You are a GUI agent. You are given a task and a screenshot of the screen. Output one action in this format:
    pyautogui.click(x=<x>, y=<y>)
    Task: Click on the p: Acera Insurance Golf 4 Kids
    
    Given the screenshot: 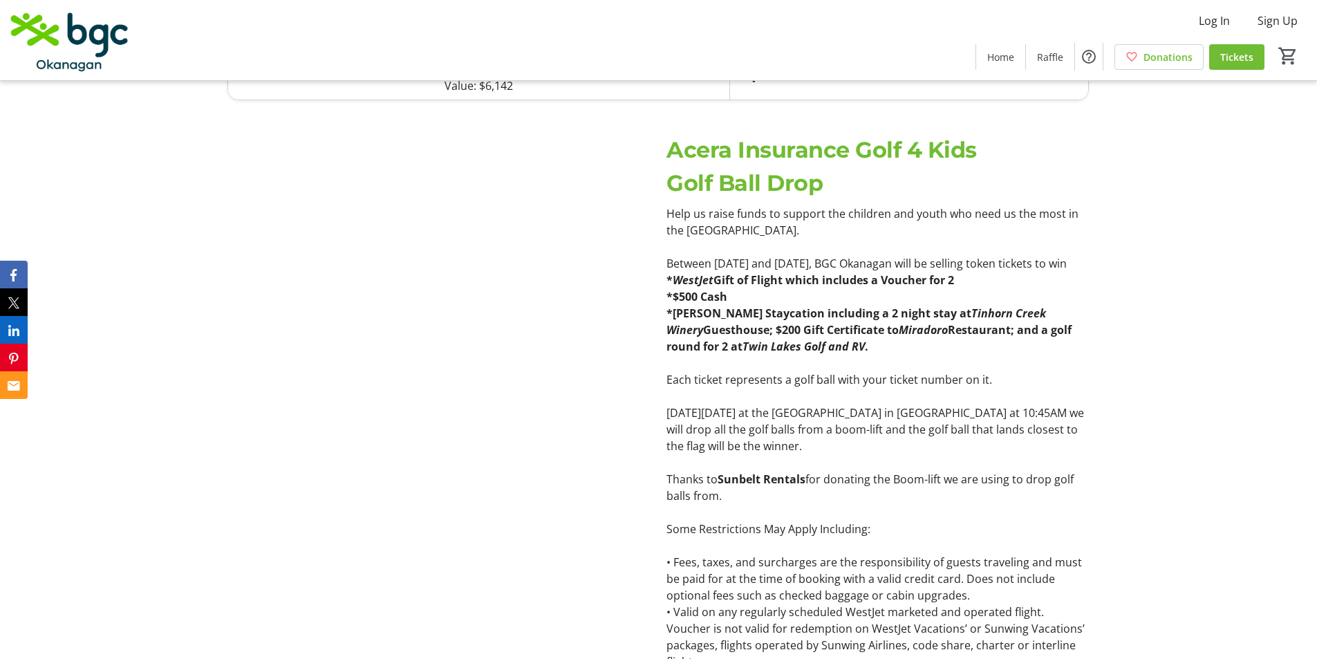 What is the action you would take?
    pyautogui.click(x=877, y=150)
    